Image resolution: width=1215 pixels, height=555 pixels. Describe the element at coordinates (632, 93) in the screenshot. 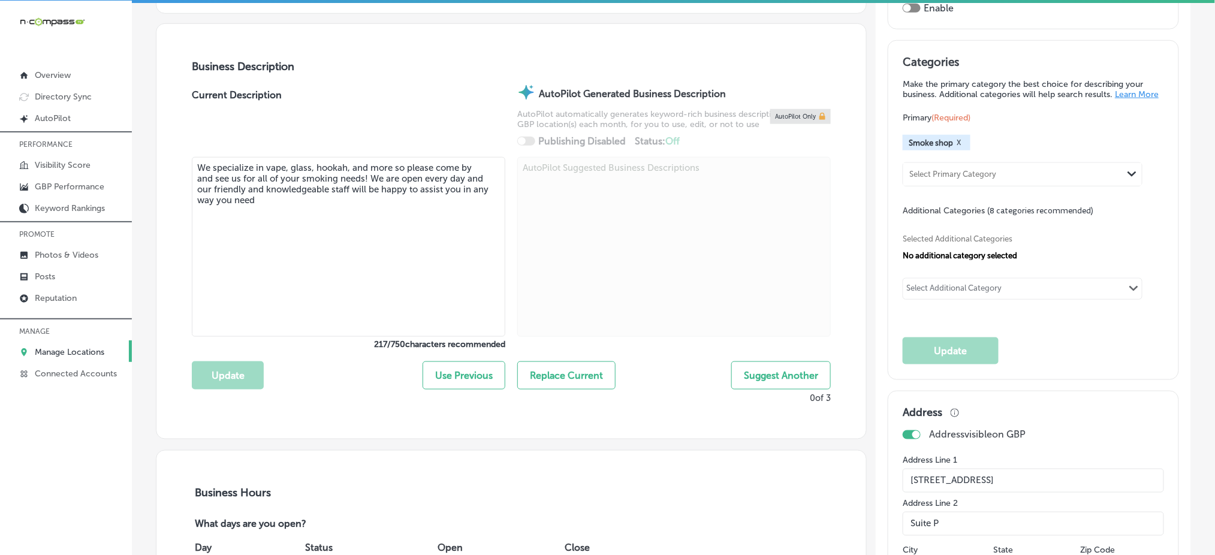

I see `strong: AutoPilot Generated Business Description` at that location.